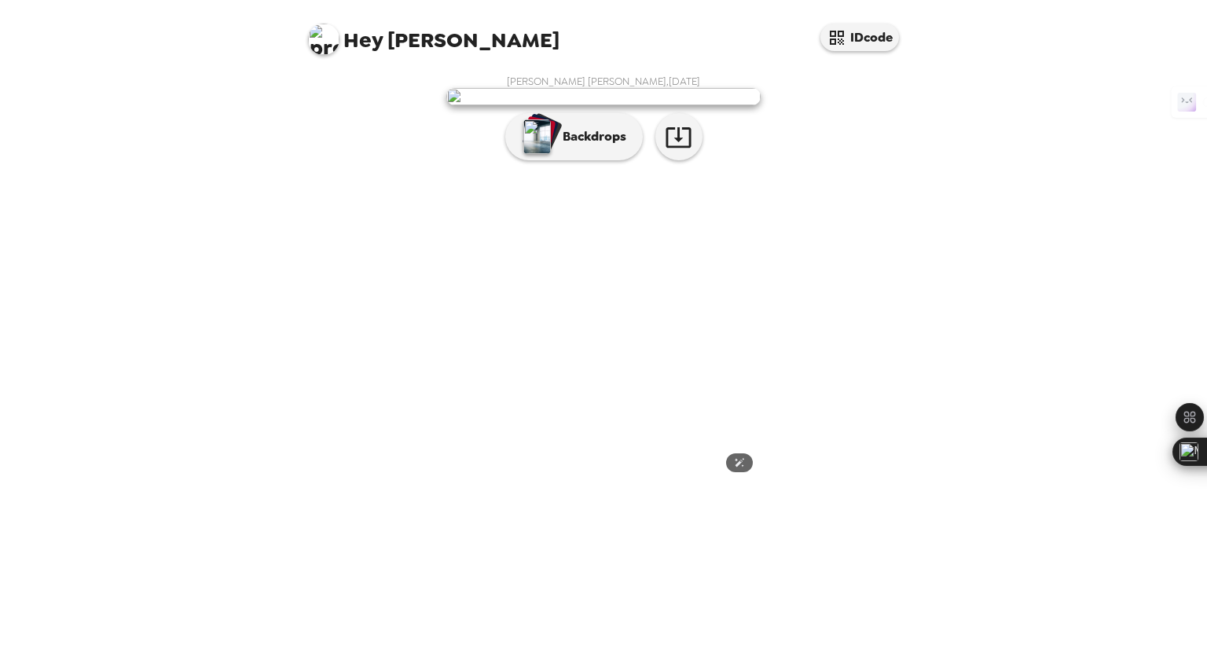 This screenshot has height=649, width=1207. Describe the element at coordinates (604, 97) in the screenshot. I see `img: user` at that location.